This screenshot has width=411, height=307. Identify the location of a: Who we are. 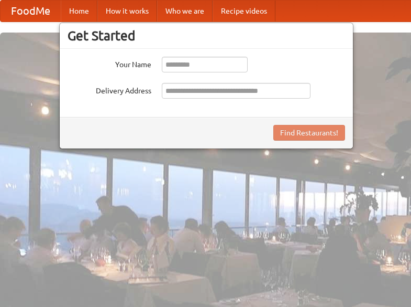
(185, 11).